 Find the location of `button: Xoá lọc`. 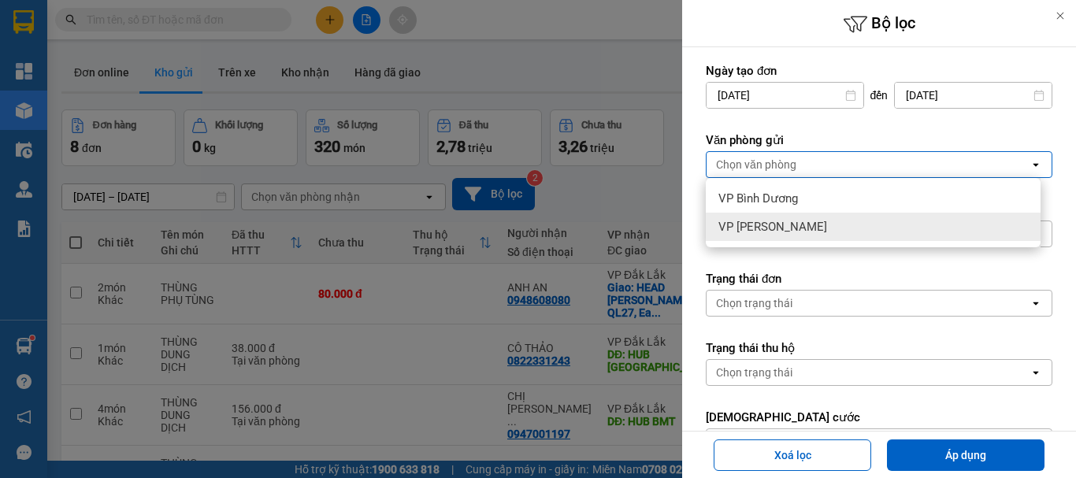

button: Xoá lọc is located at coordinates (793, 455).